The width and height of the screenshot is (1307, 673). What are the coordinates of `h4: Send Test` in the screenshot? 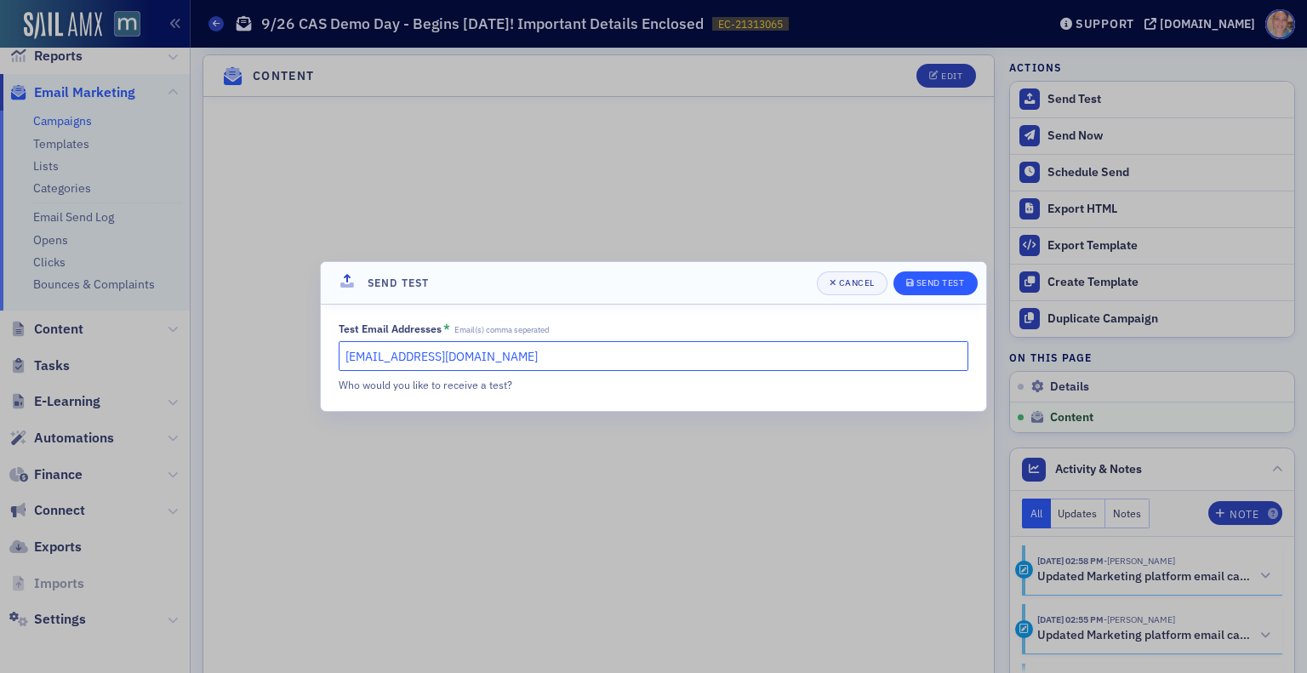 It's located at (398, 283).